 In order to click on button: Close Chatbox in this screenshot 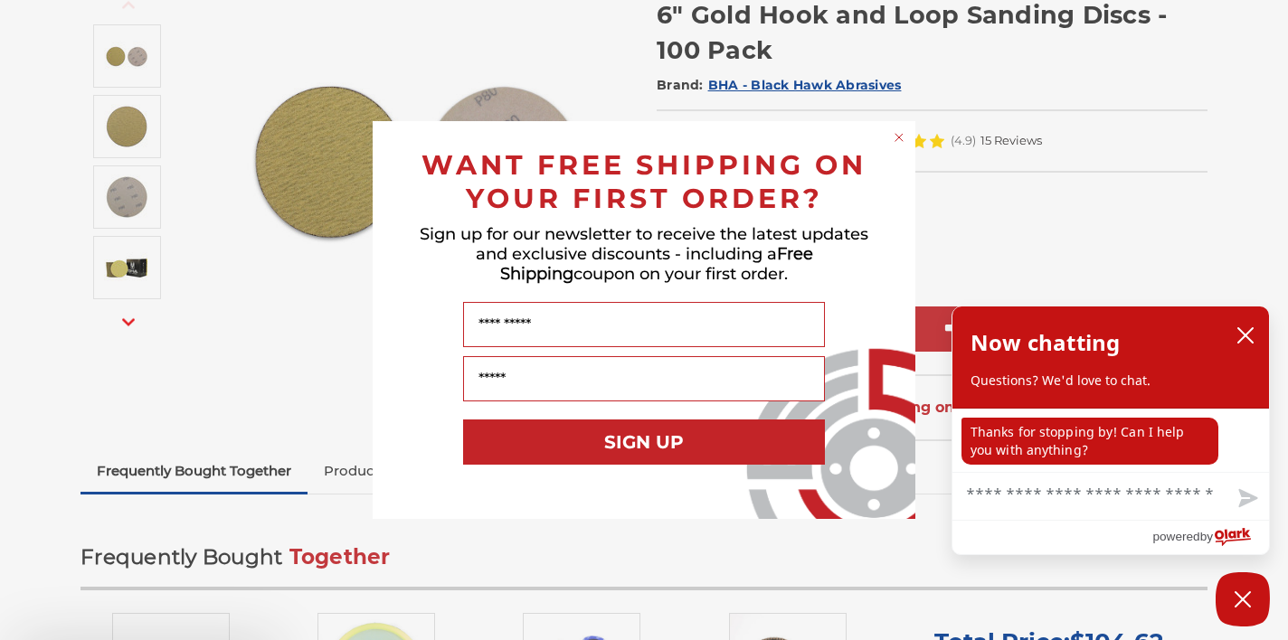, I will do `click(1243, 600)`.